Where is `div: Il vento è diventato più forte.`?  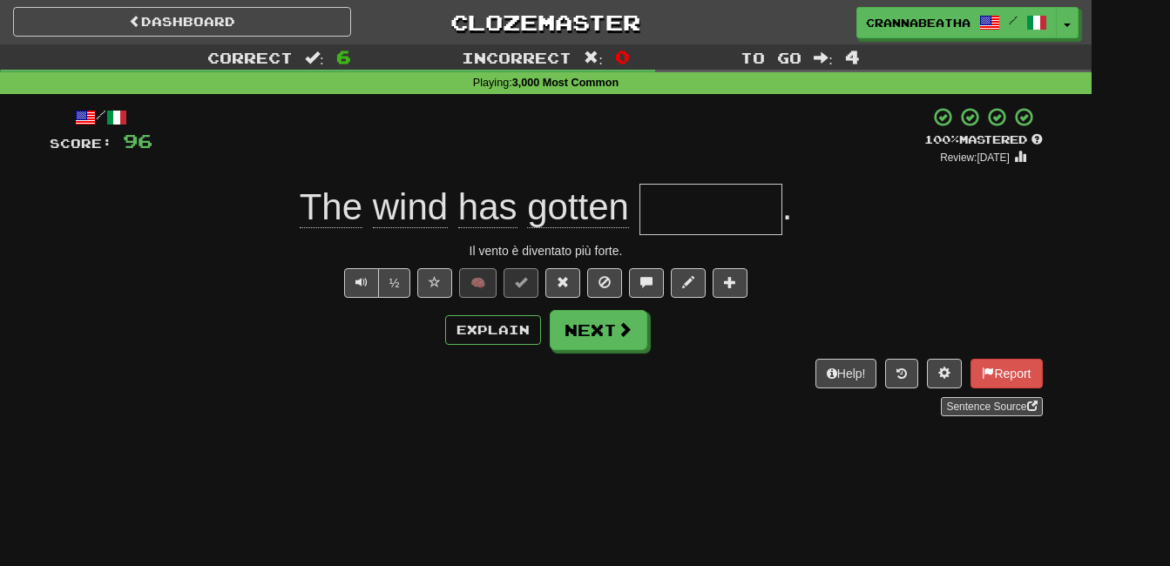
div: Il vento è diventato più forte. is located at coordinates (546, 251).